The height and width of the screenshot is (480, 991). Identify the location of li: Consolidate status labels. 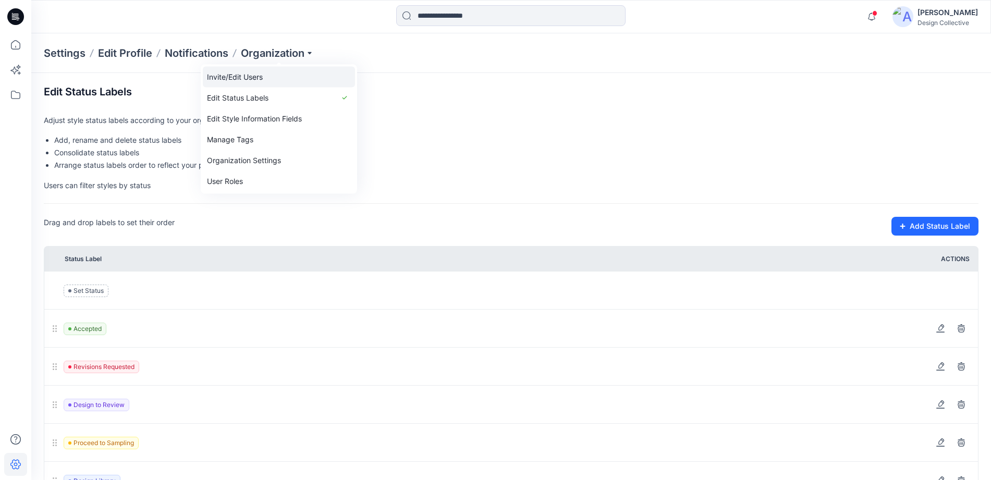
(516, 153).